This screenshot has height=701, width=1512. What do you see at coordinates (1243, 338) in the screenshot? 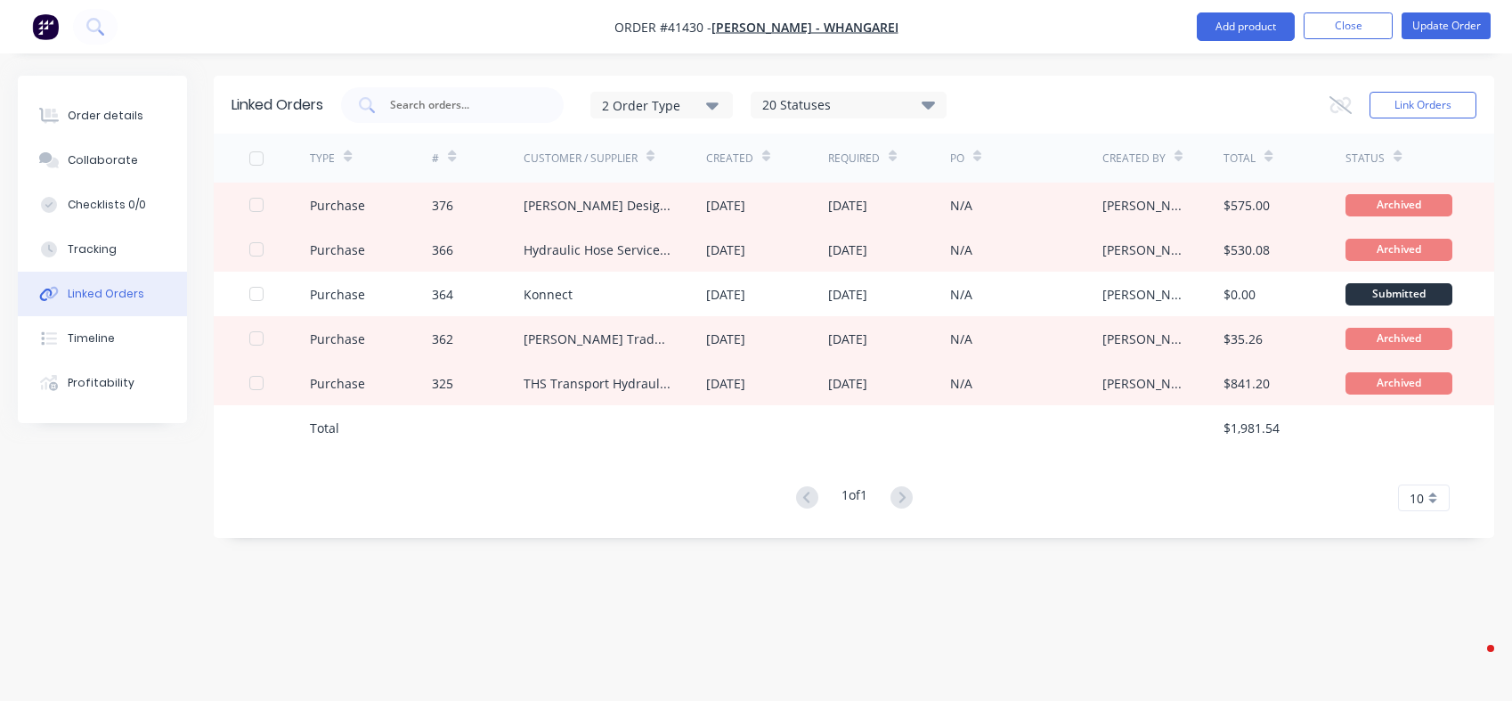
I see `div: $35.26` at bounding box center [1243, 338].